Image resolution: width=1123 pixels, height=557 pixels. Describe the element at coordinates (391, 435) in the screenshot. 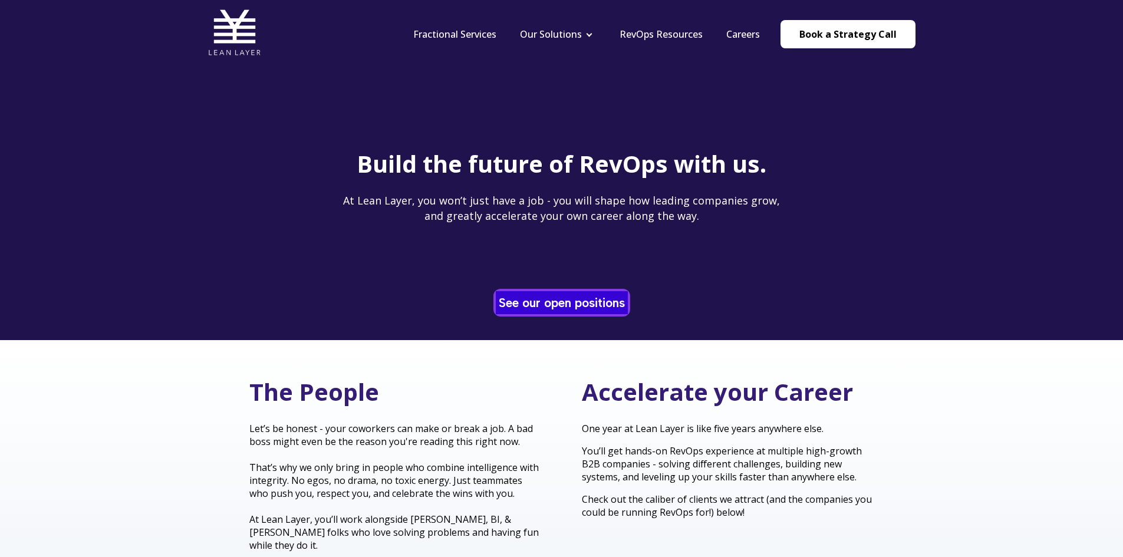

I see `span: Let’s be honest - your coworkers can make or break a job. A bad boss might even be the reason you...` at that location.